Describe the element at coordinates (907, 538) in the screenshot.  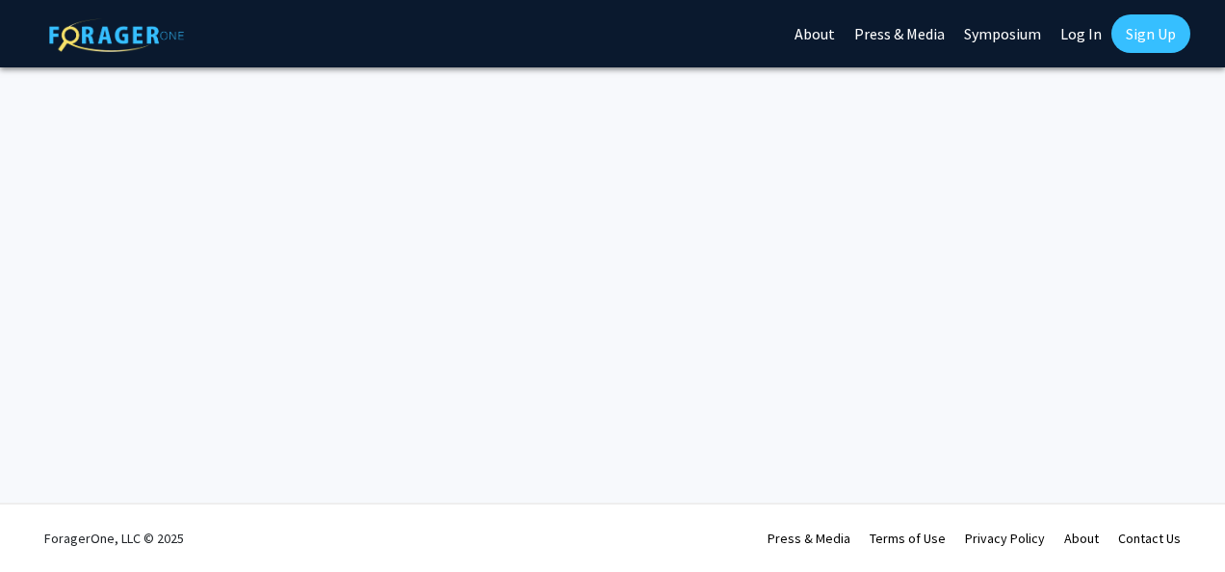
I see `a: Terms of Use` at that location.